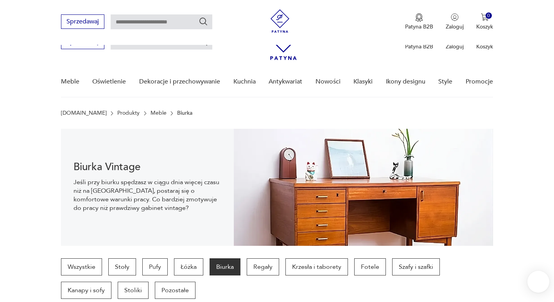 The image size is (554, 302). What do you see at coordinates (484, 22) in the screenshot?
I see `button: 0Koszyk` at bounding box center [484, 22].